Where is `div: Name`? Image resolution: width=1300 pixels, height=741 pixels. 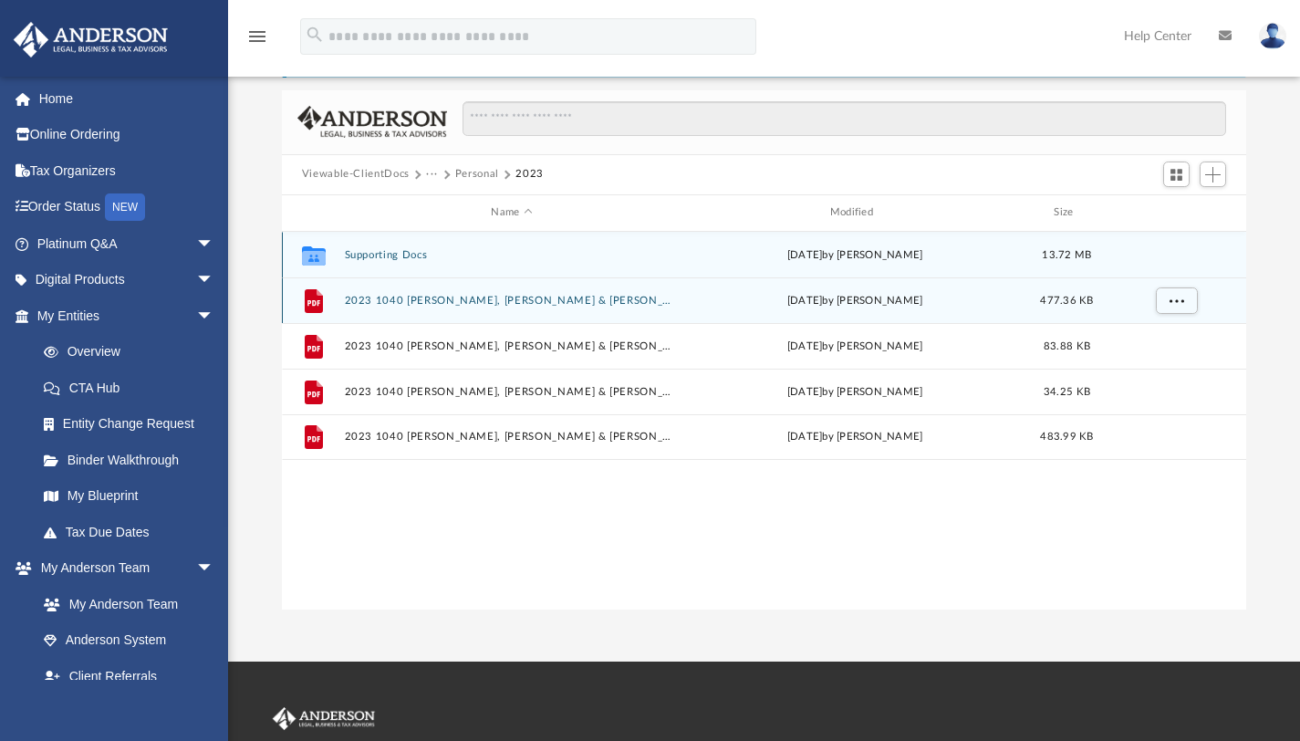 div: Name is located at coordinates (511, 212).